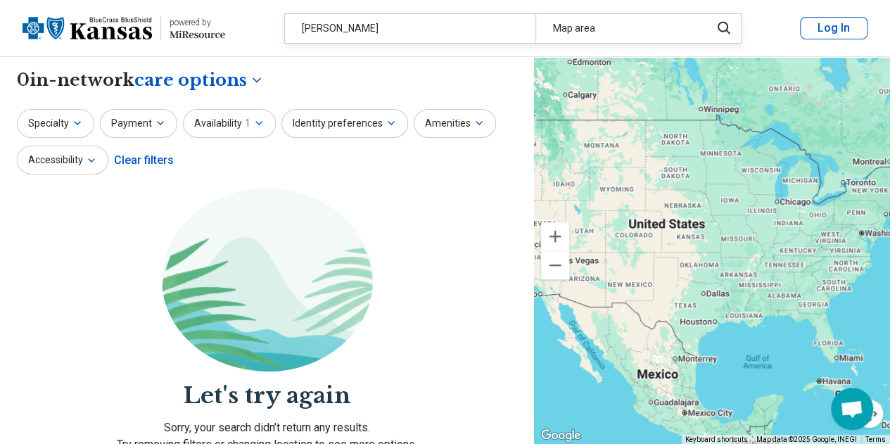 Image resolution: width=890 pixels, height=444 pixels. I want to click on button: Amenities, so click(454, 123).